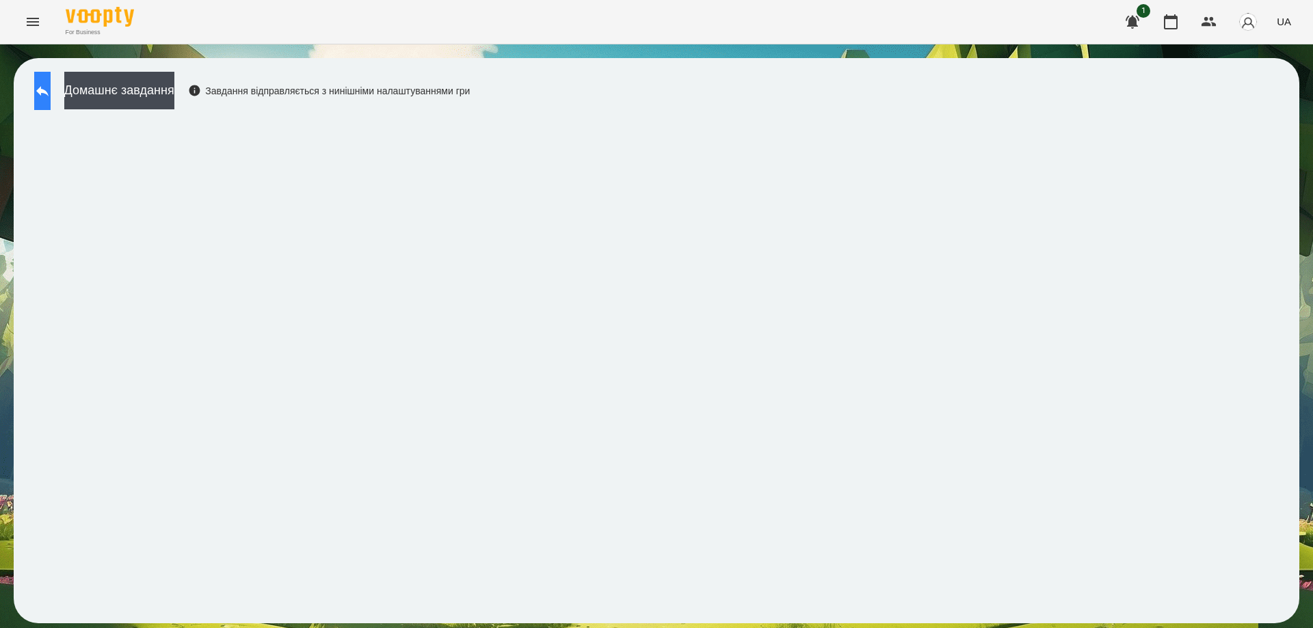  Describe the element at coordinates (1284, 21) in the screenshot. I see `button: UA` at that location.